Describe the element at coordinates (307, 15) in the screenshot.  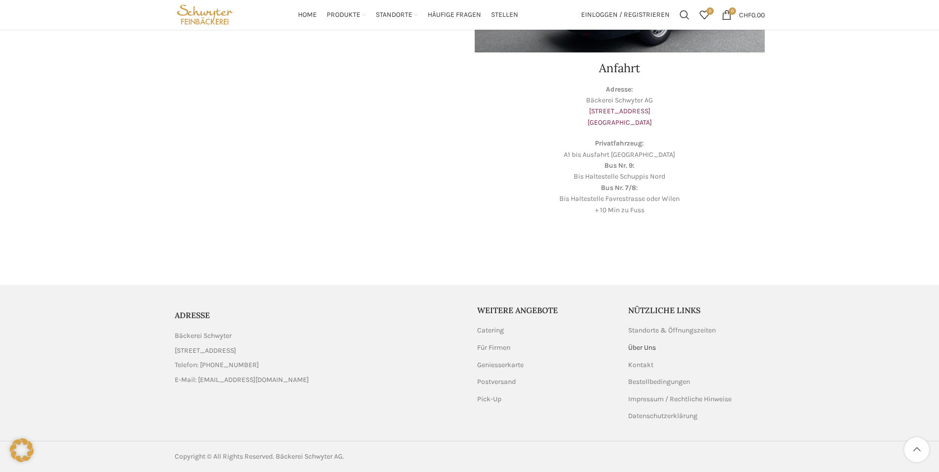
I see `span: Home` at that location.